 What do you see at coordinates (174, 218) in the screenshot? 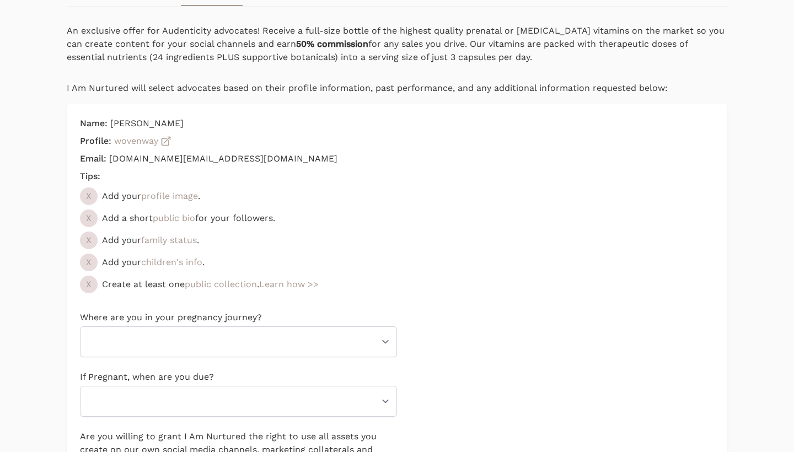
I see `a: public bio` at bounding box center [174, 218].